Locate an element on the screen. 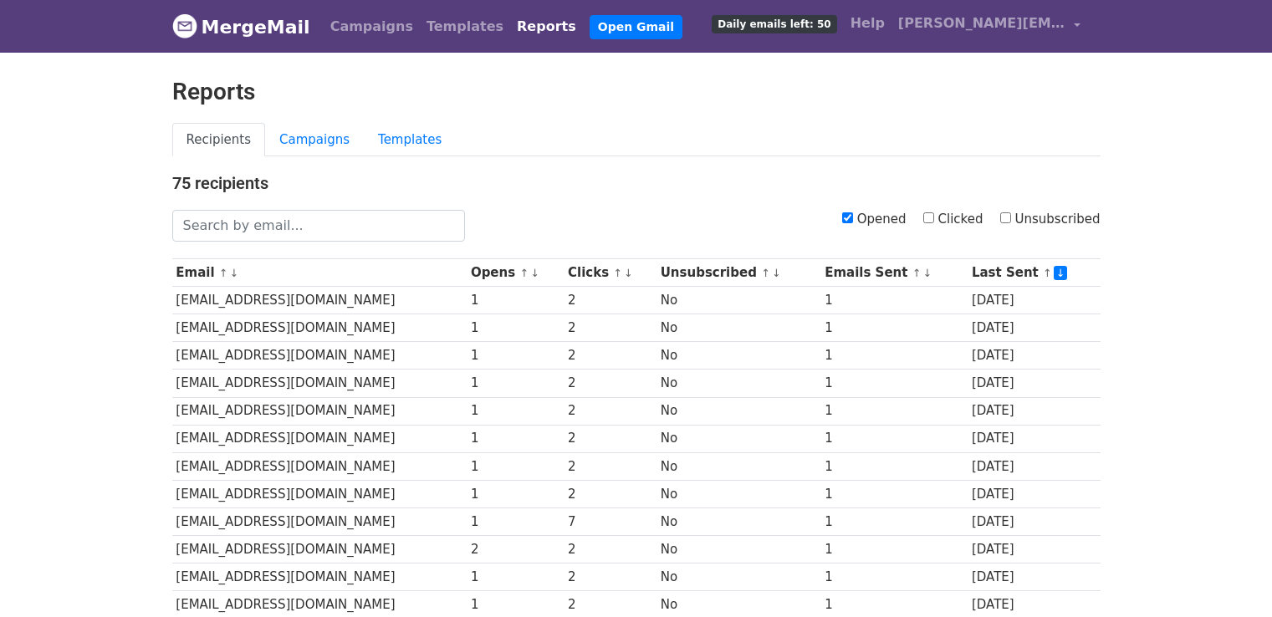 The image size is (1272, 617). th: Last Sent is located at coordinates (1034, 273).